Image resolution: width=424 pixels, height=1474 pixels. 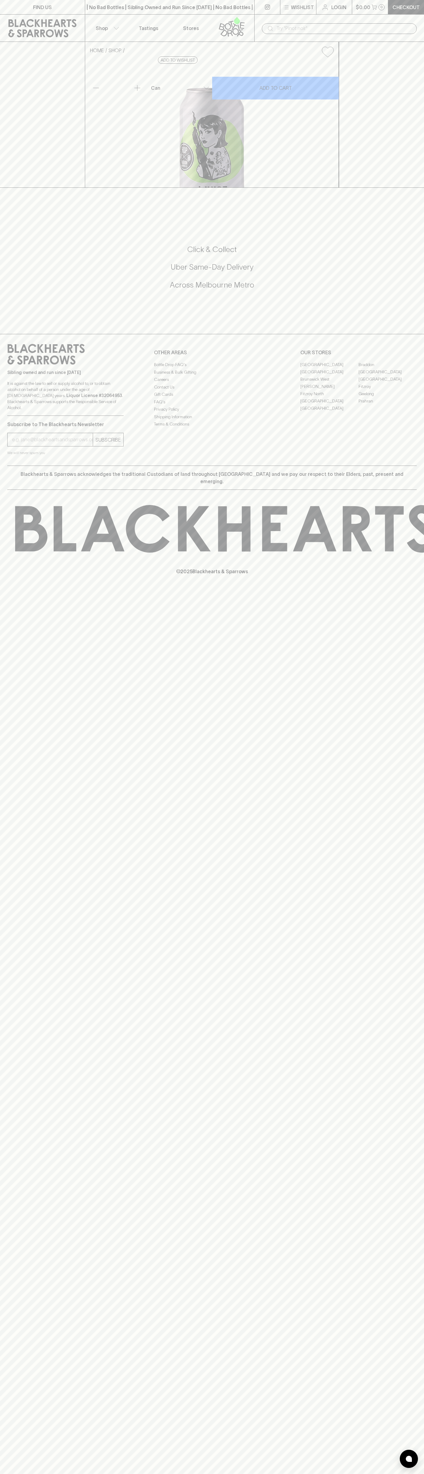 I want to click on a: SHOP, so click(x=115, y=50).